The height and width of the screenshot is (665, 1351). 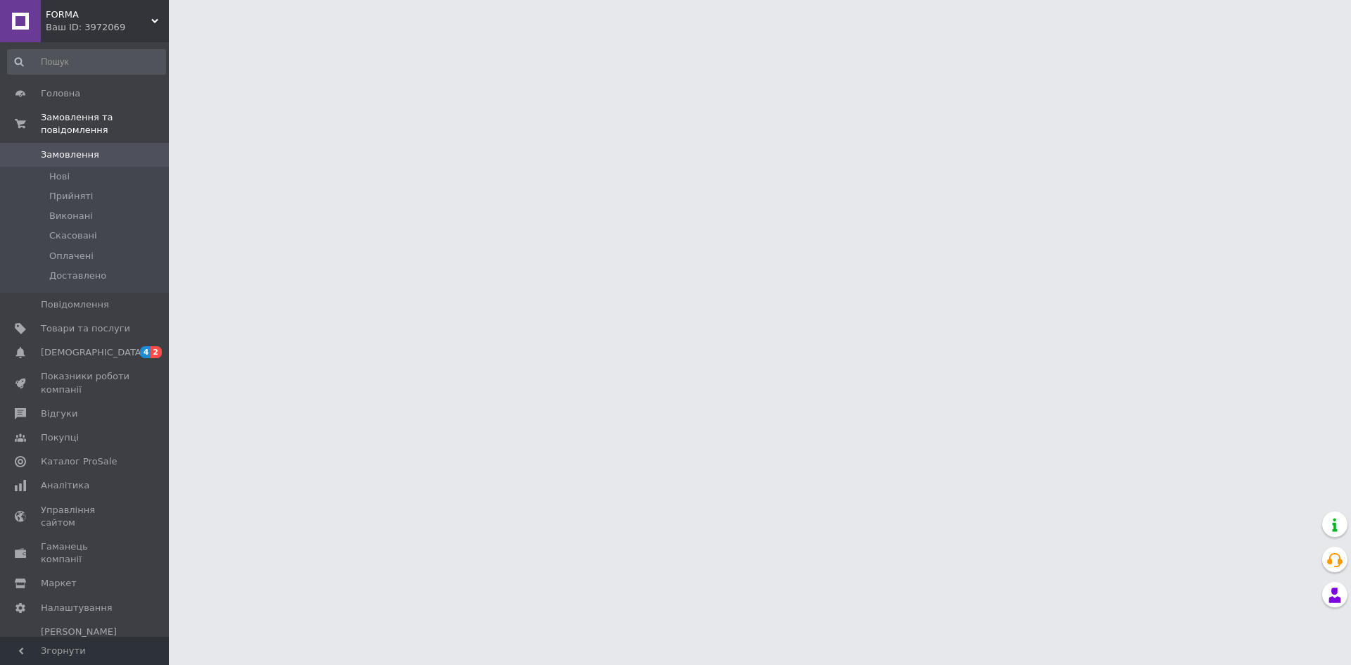 What do you see at coordinates (71, 256) in the screenshot?
I see `span: Оплачені` at bounding box center [71, 256].